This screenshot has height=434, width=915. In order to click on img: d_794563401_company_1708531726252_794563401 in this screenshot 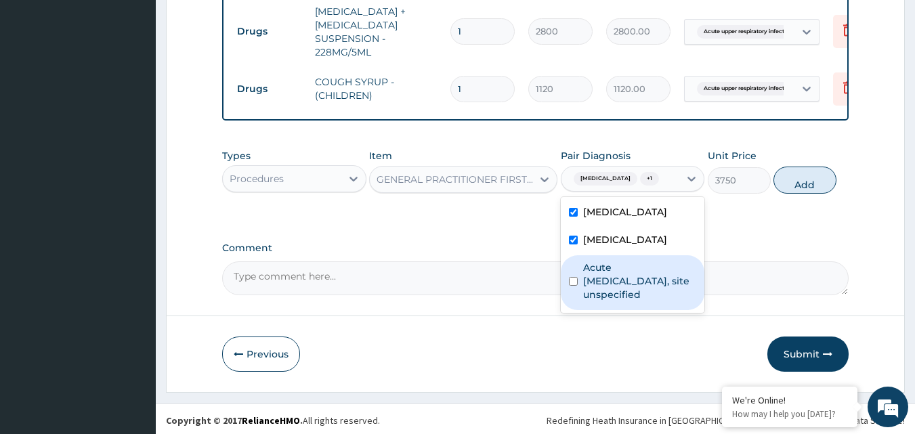, I will do `click(40, 85)`.